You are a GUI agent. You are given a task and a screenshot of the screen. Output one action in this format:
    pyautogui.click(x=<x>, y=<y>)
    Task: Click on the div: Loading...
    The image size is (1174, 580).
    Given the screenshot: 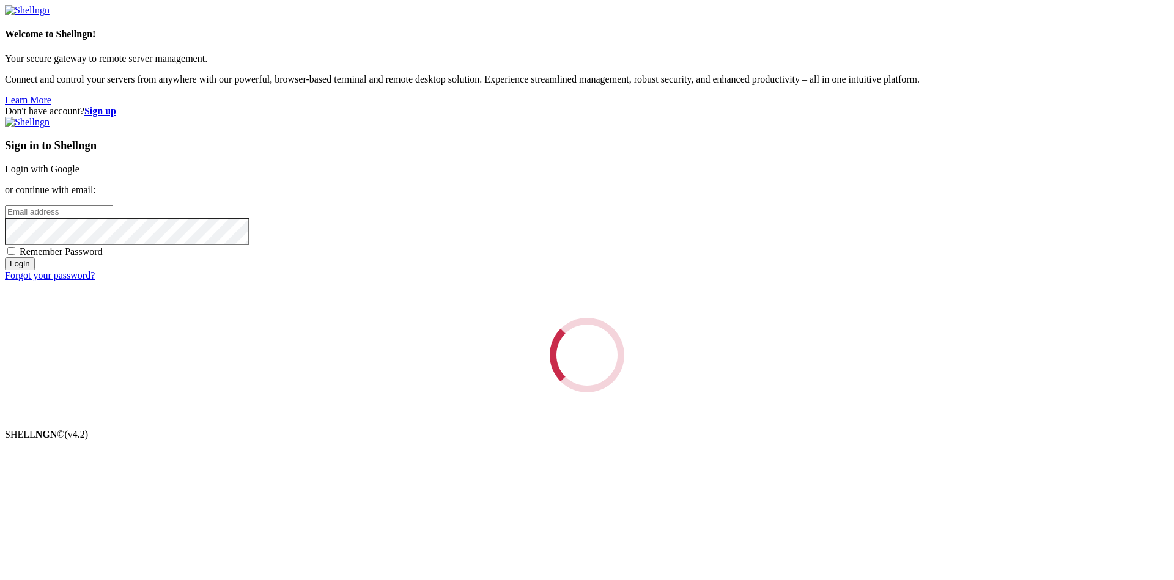 What is the action you would take?
    pyautogui.click(x=587, y=355)
    